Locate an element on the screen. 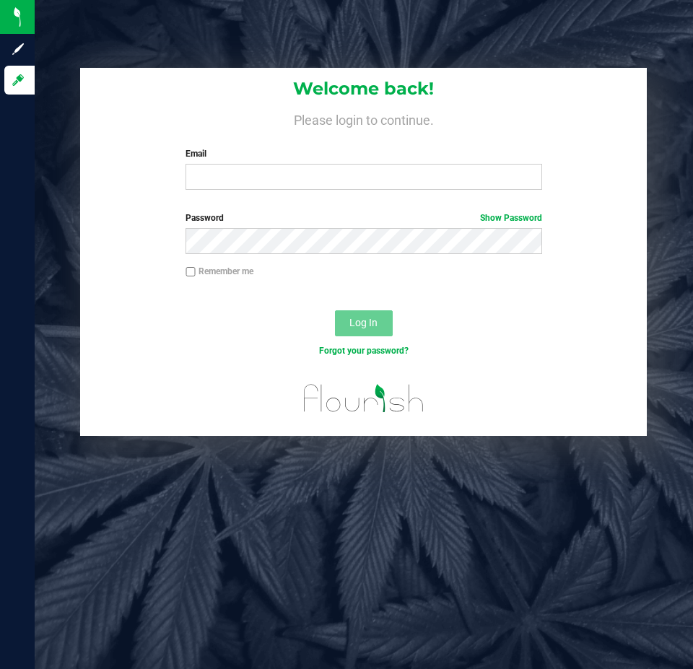  span: Log In is located at coordinates (363, 323).